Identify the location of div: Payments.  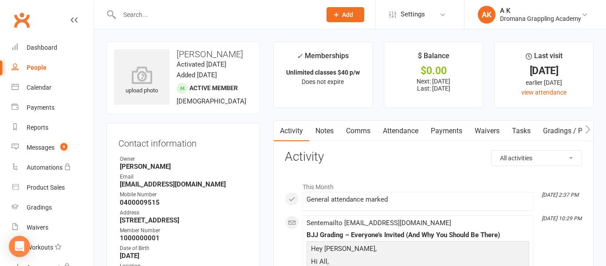
(40, 107).